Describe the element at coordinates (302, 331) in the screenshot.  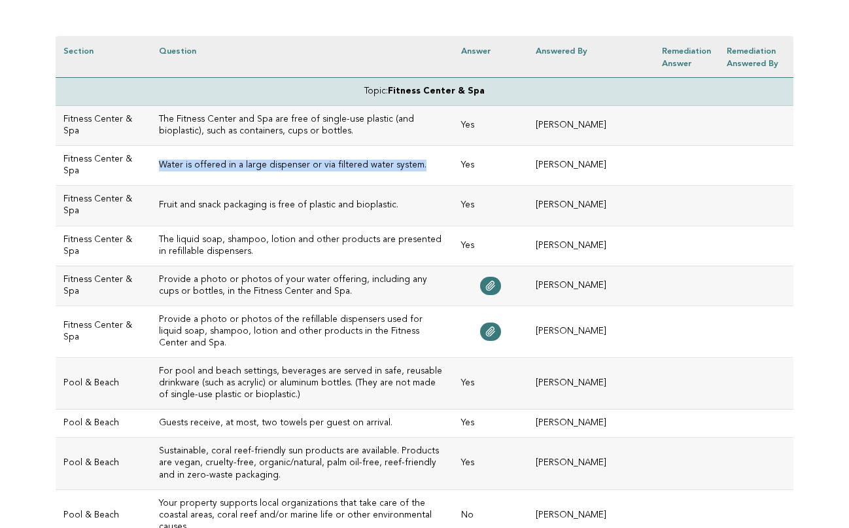
I see `h3: Provide a photo or photos of the refillable dispensers used for liquid soap, shampoo, lotion and ...` at that location.